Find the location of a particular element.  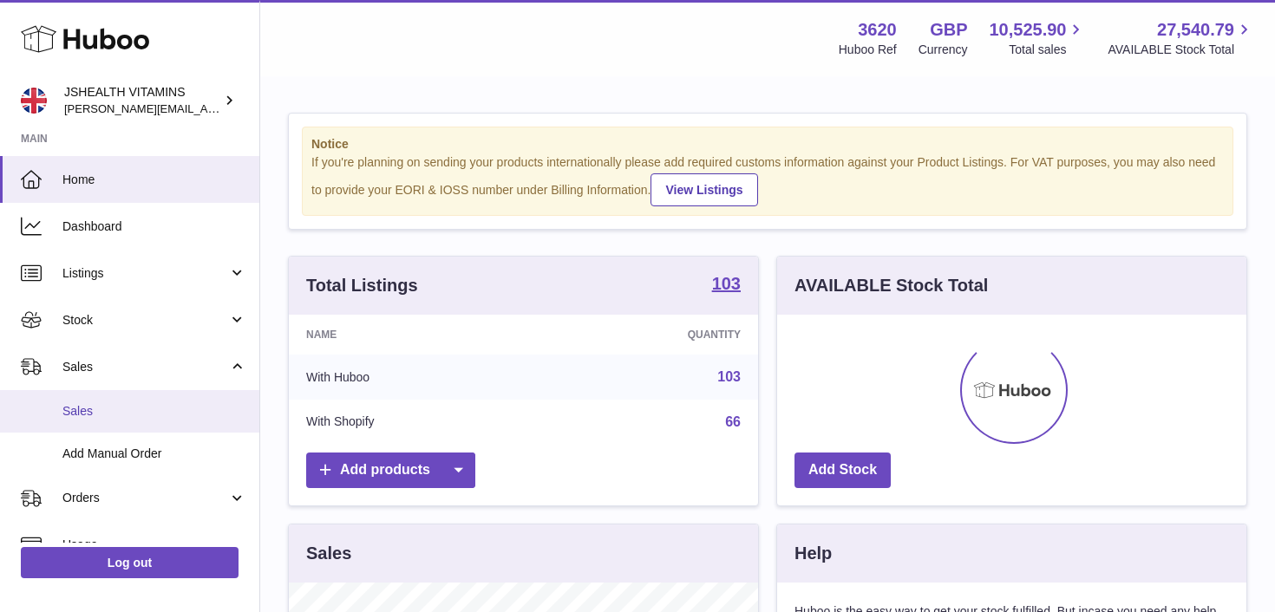

a: Log out is located at coordinates (129, 563).